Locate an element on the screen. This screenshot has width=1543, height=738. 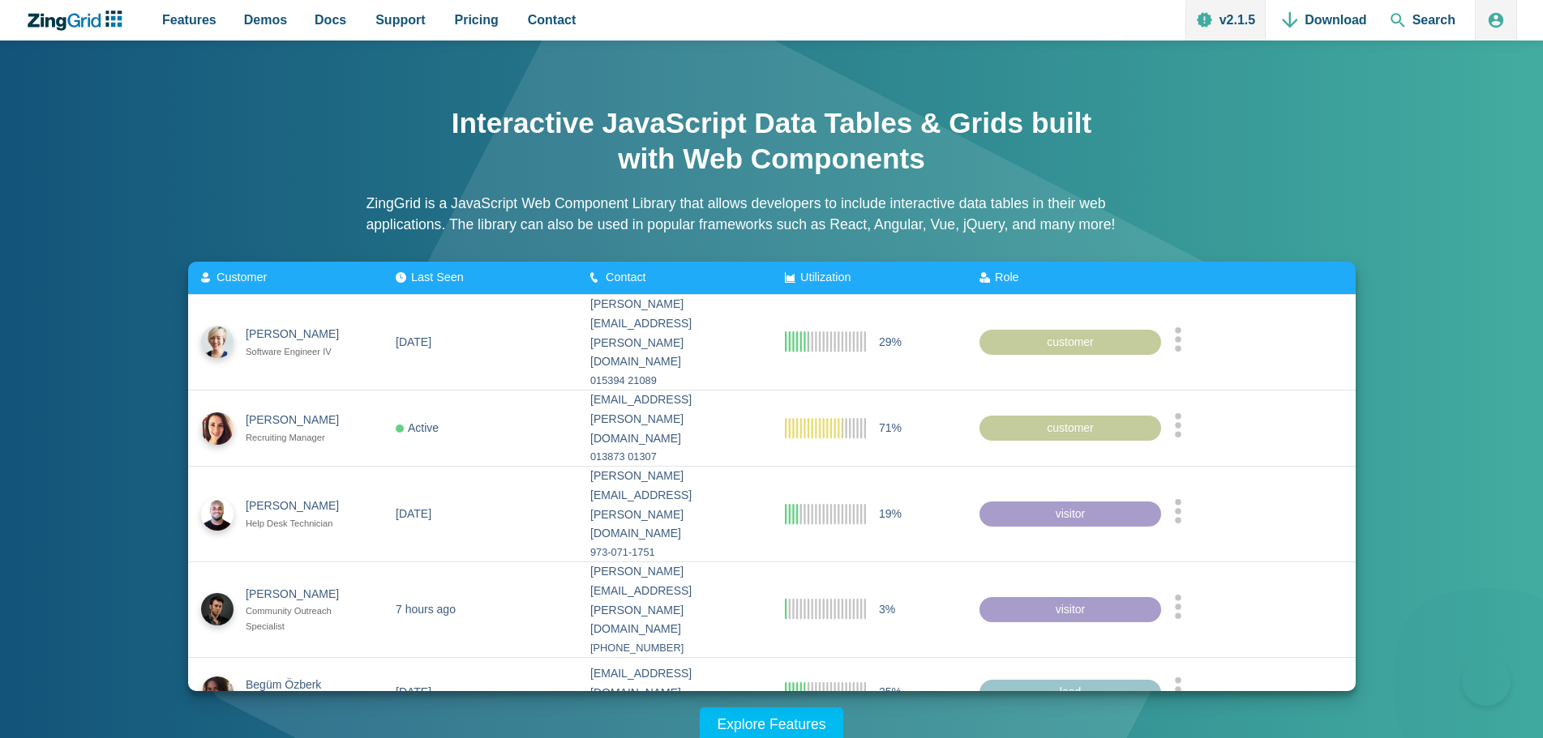
div: 015394 21089 is located at coordinates (674, 381).